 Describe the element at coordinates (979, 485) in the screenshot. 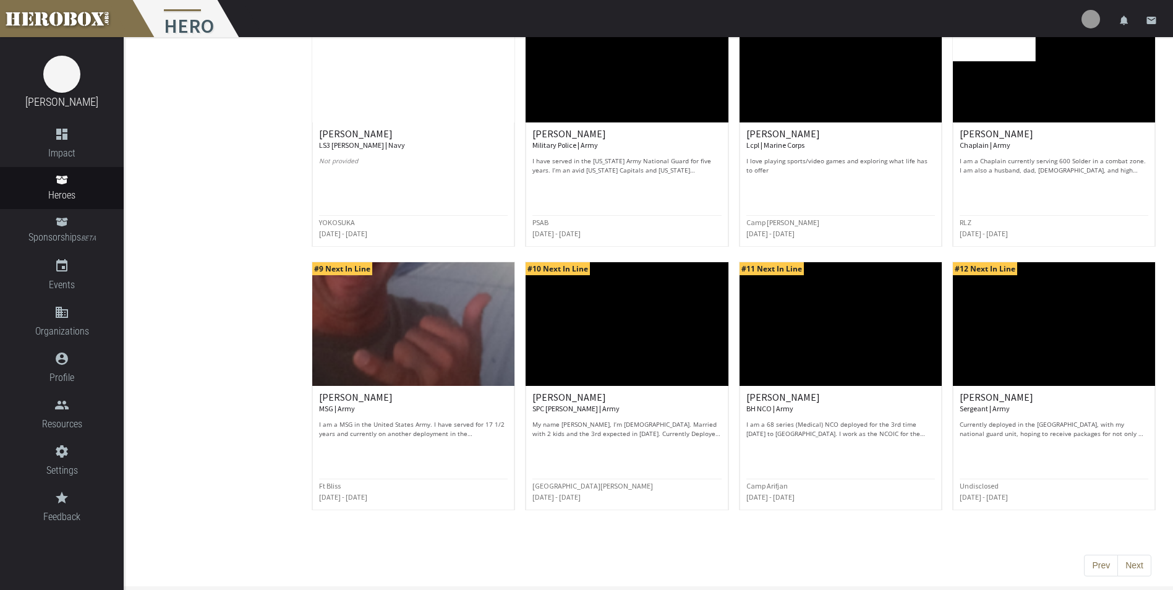

I see `small: Undisclosed` at that location.